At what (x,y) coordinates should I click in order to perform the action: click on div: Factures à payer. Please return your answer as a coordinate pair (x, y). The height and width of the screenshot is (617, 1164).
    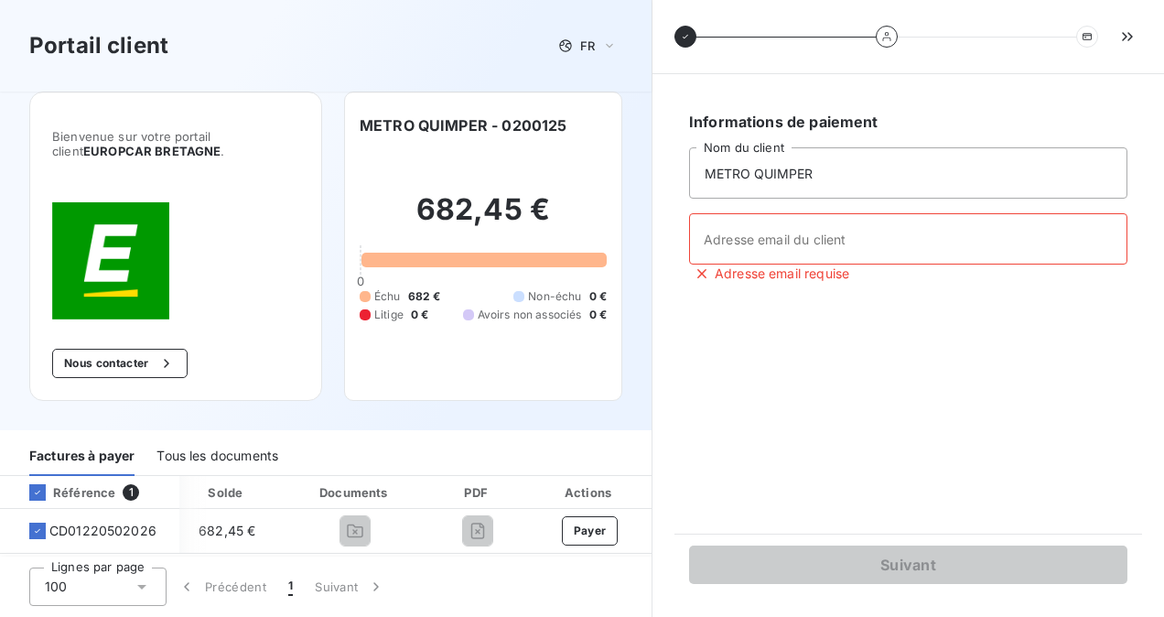
    Looking at the image, I should click on (81, 457).